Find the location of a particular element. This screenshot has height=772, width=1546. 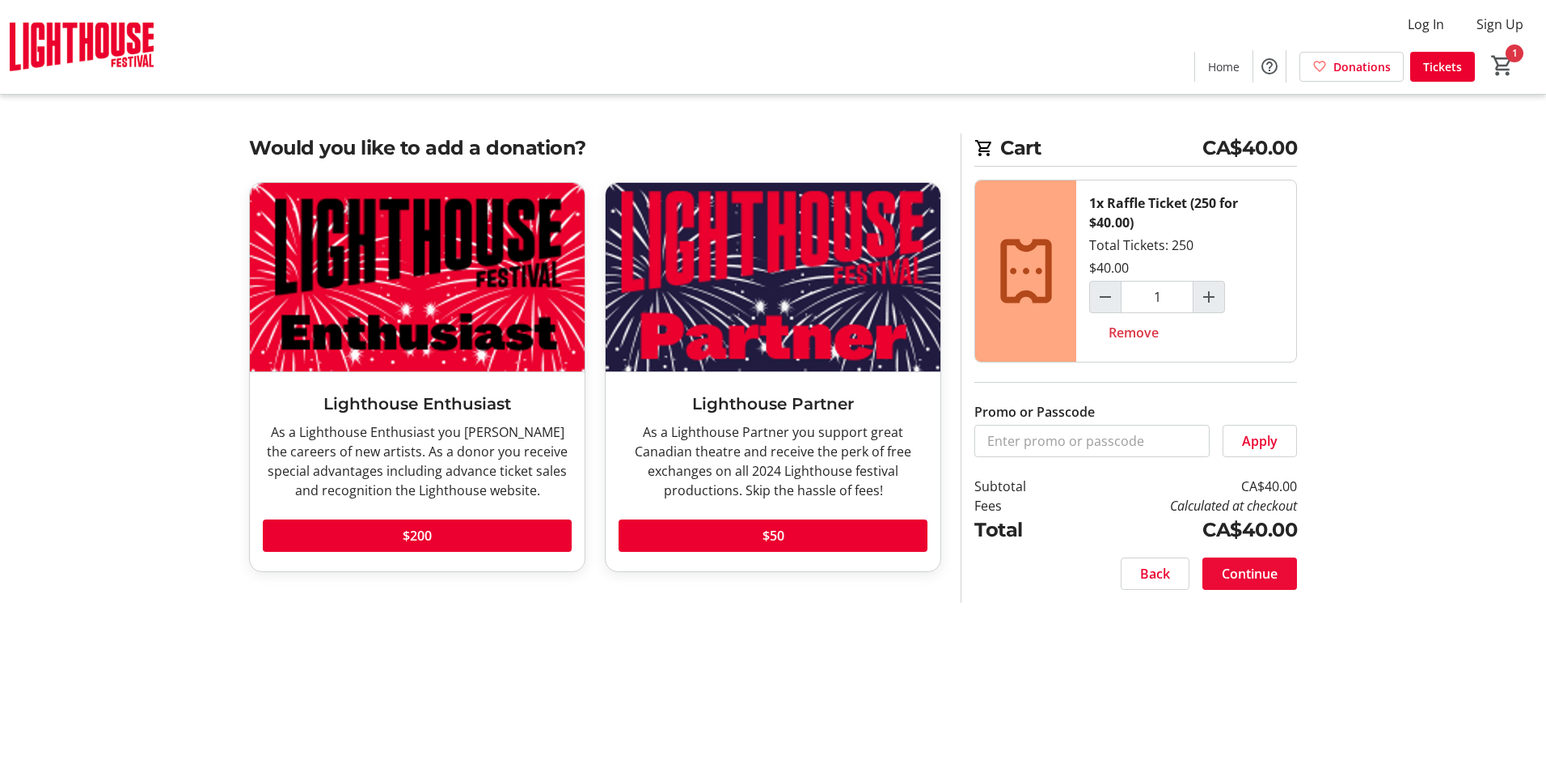

button: Help is located at coordinates (1270, 66).